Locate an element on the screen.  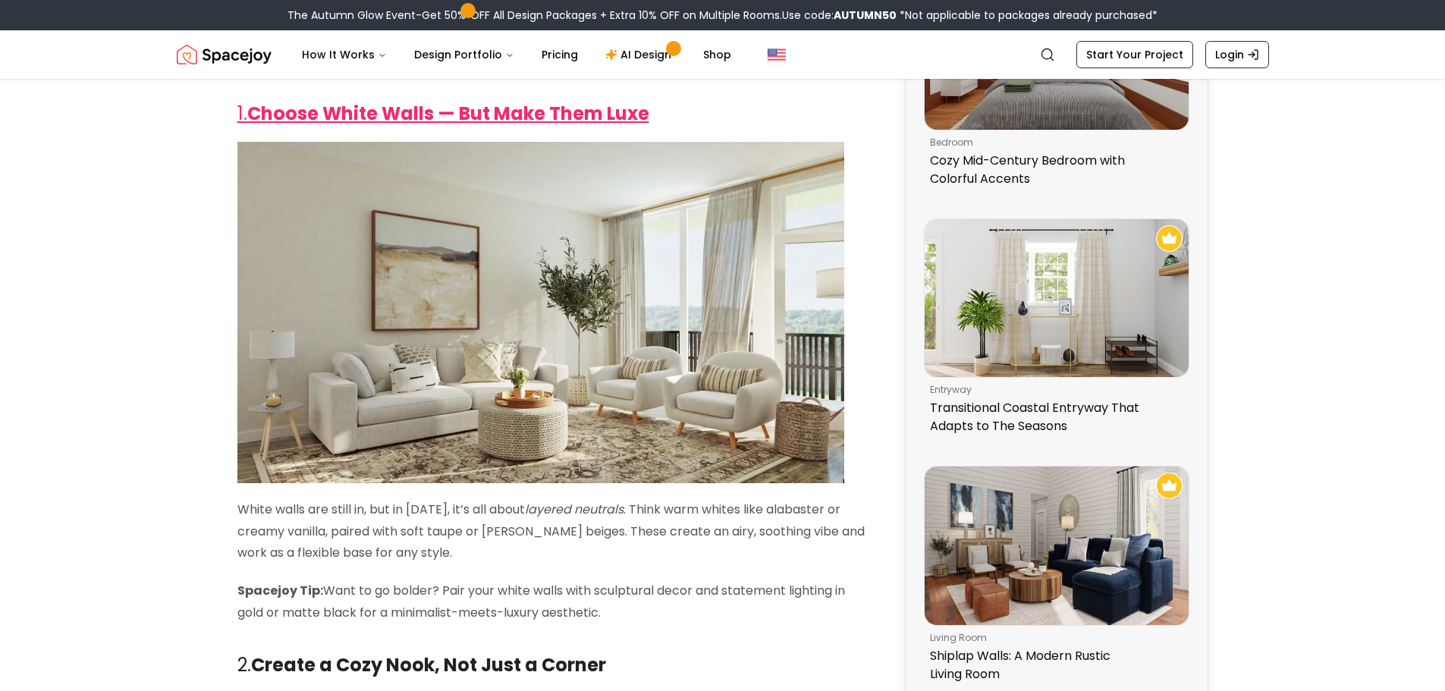
strong: Choose White Walls — But Make Them Luxe is located at coordinates (448, 113).